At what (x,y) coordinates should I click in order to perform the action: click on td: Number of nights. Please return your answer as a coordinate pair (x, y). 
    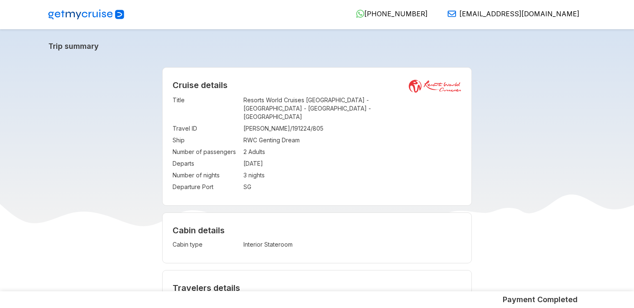
    Looking at the image, I should click on (206, 175).